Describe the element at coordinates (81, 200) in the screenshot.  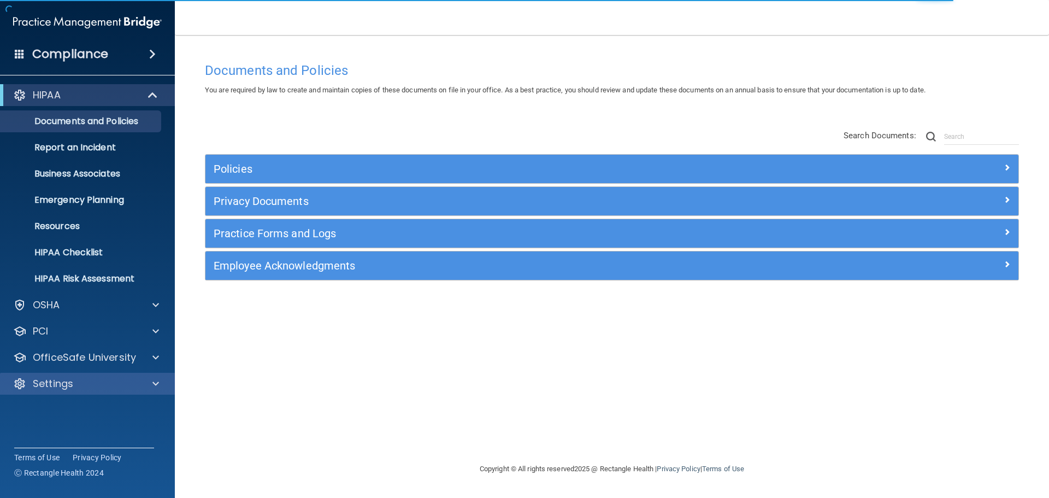
I see `p: Emergency Planning` at that location.